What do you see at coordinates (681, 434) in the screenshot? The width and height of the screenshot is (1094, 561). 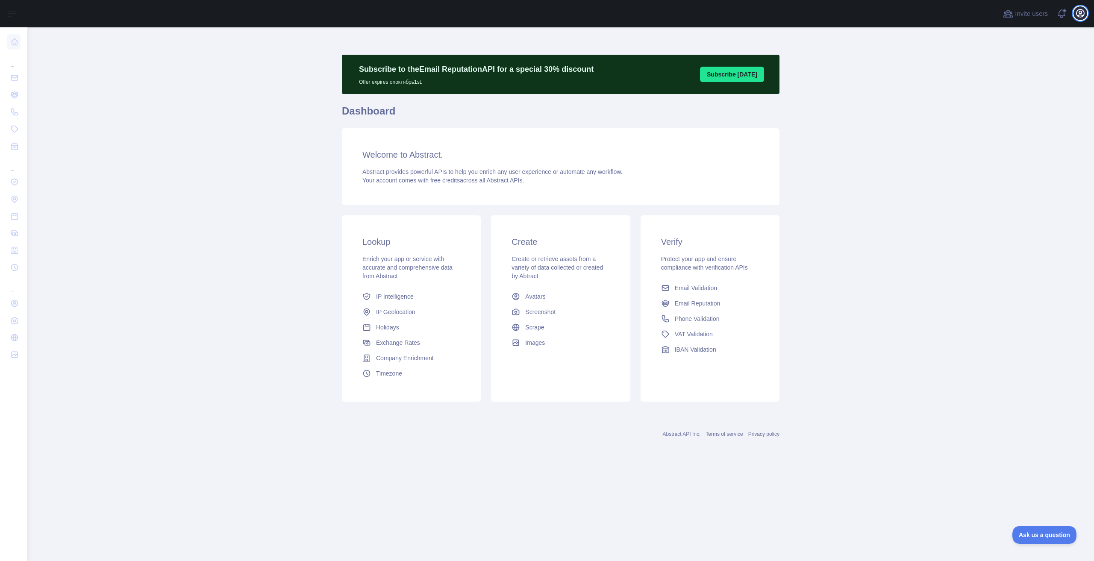 I see `a: Abstract API Inc.` at bounding box center [681, 434].